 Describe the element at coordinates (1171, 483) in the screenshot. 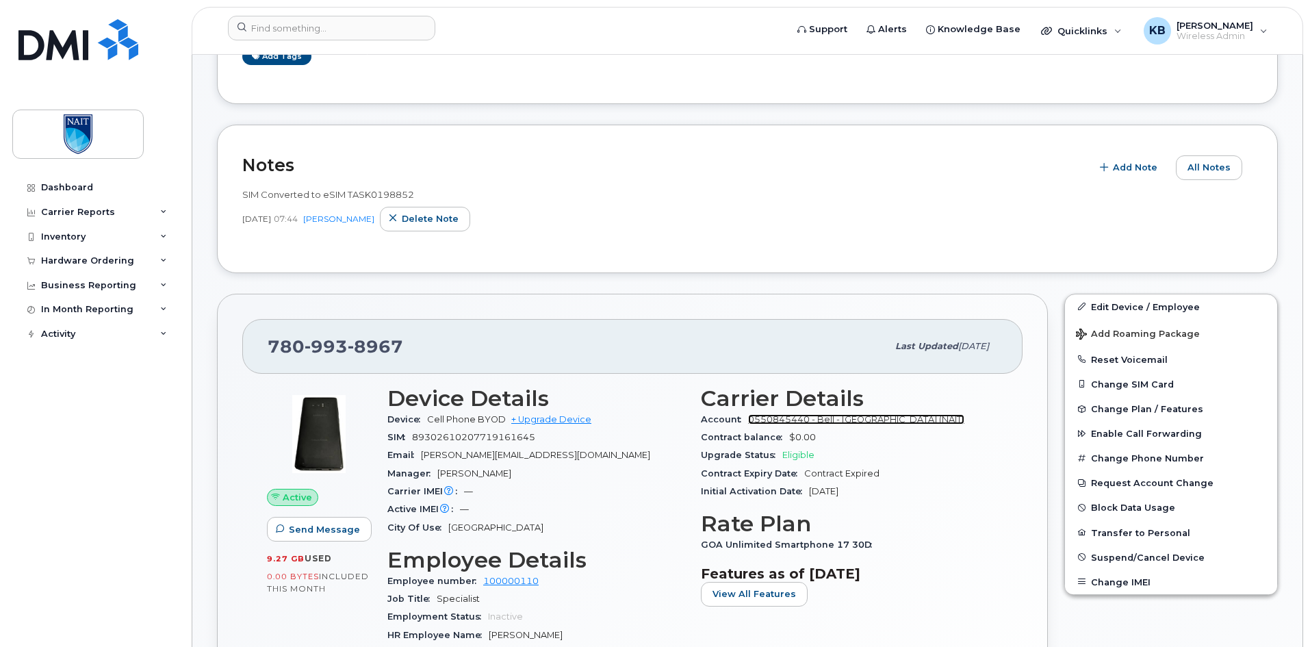

I see `button: Request Account Change` at that location.